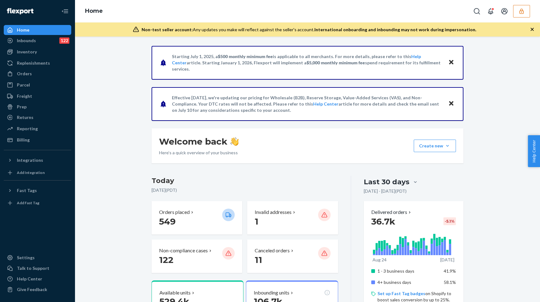  What do you see at coordinates (38, 118) in the screenshot?
I see `a: Returns` at bounding box center [38, 118].